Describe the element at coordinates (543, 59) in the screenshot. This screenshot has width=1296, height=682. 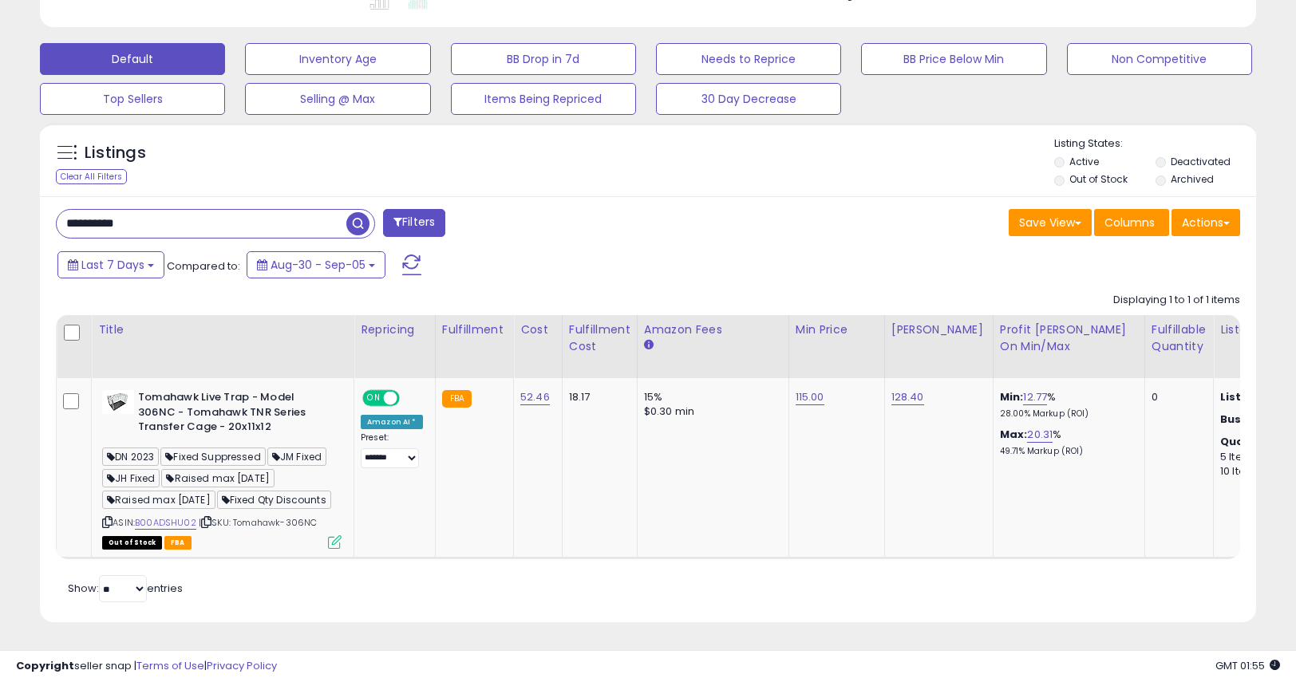
I see `button: BB Drop in 7d` at that location.